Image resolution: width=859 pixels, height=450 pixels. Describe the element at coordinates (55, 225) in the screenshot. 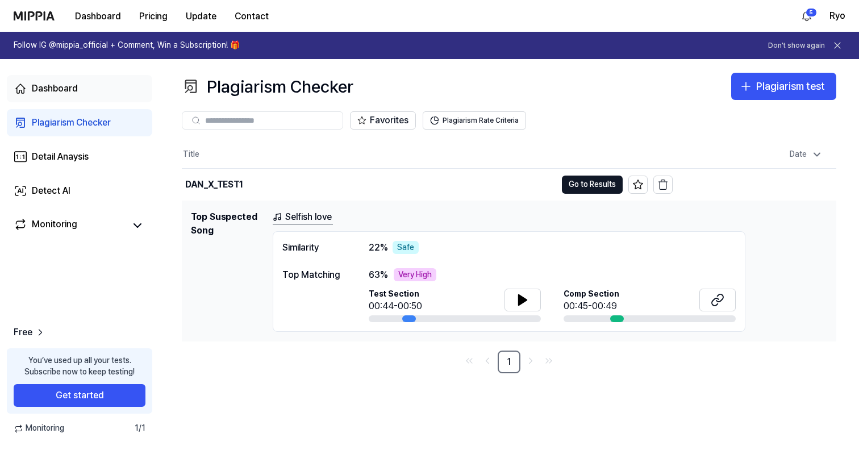

I see `div: Monitoring` at that location.